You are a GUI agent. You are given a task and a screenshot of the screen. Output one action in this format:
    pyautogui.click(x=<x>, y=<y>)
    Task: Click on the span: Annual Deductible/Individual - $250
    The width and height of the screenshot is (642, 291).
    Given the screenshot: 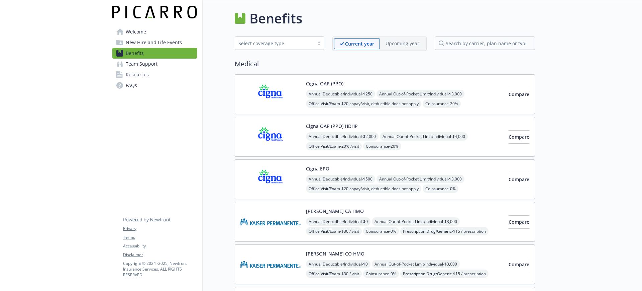 What is the action you would take?
    pyautogui.click(x=340, y=94)
    